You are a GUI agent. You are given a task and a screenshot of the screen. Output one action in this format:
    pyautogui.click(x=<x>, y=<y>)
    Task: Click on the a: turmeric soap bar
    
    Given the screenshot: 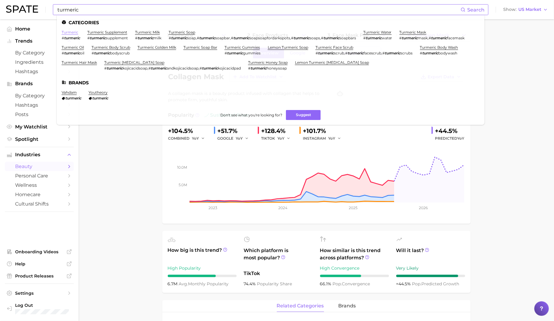 What is the action you would take?
    pyautogui.click(x=200, y=47)
    